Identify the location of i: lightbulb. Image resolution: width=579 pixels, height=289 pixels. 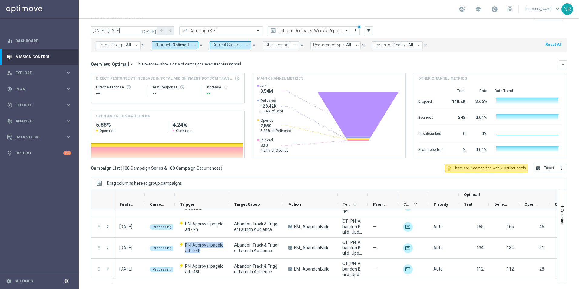
(10, 153).